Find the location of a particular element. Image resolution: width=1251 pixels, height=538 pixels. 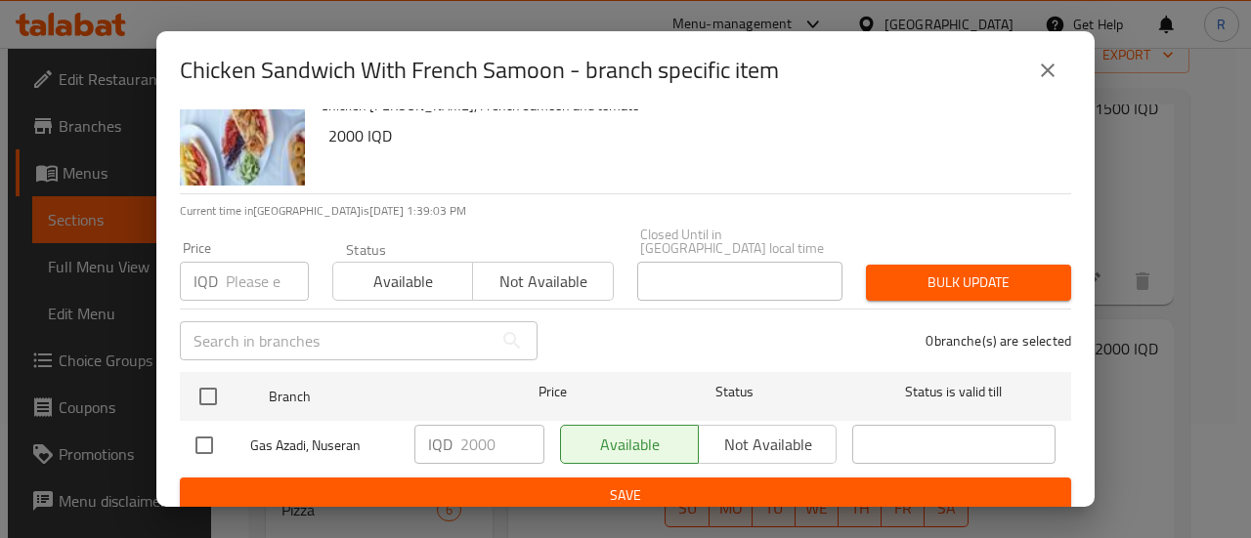

img: Chicken Sandwich With French Samoon is located at coordinates (242, 123).